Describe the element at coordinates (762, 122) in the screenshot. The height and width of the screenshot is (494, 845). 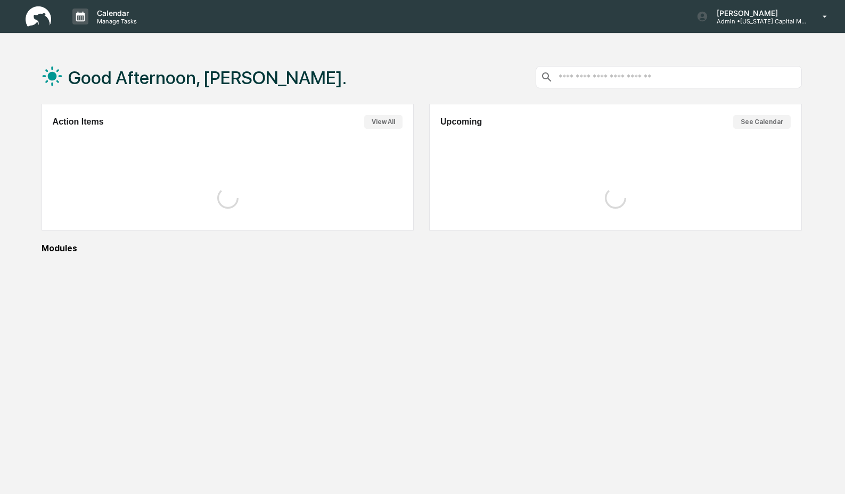
I see `button: See Calendar` at that location.